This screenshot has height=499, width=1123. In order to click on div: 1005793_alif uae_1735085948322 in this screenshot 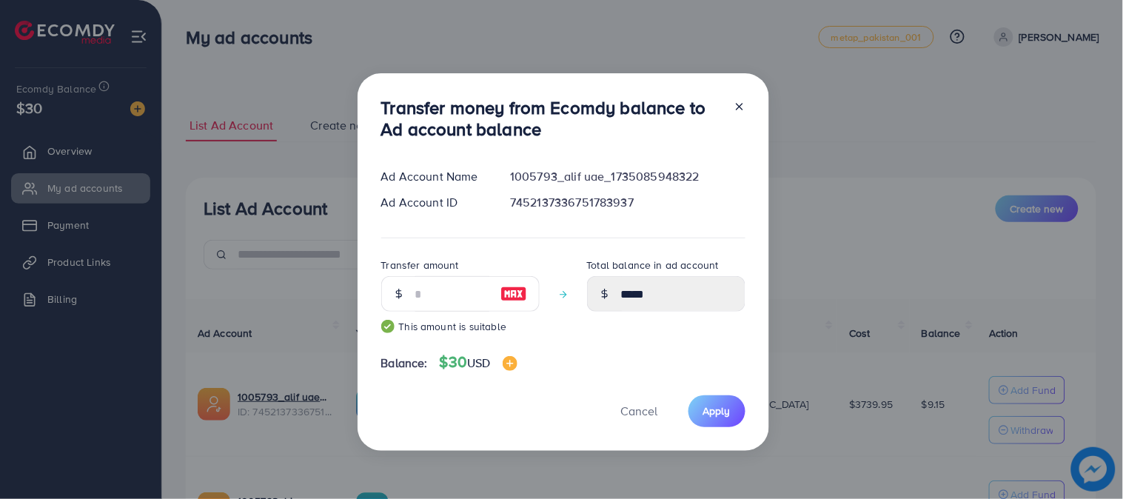, I will do `click(627, 176)`.